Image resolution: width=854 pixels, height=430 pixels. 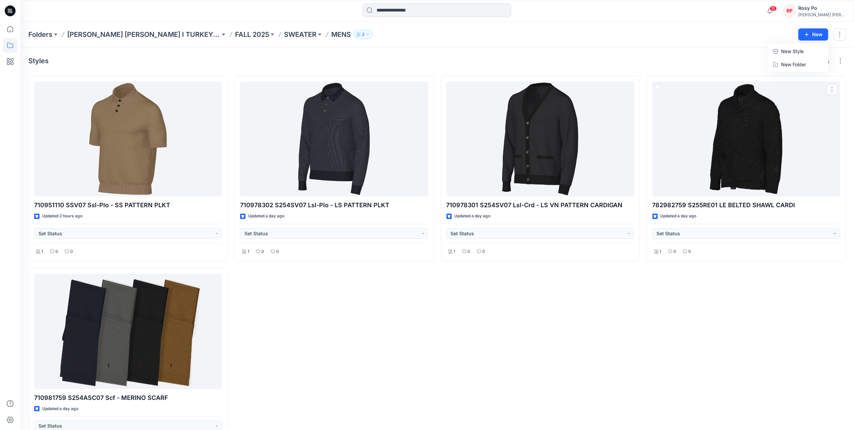 I want to click on a: New Style, so click(x=798, y=51).